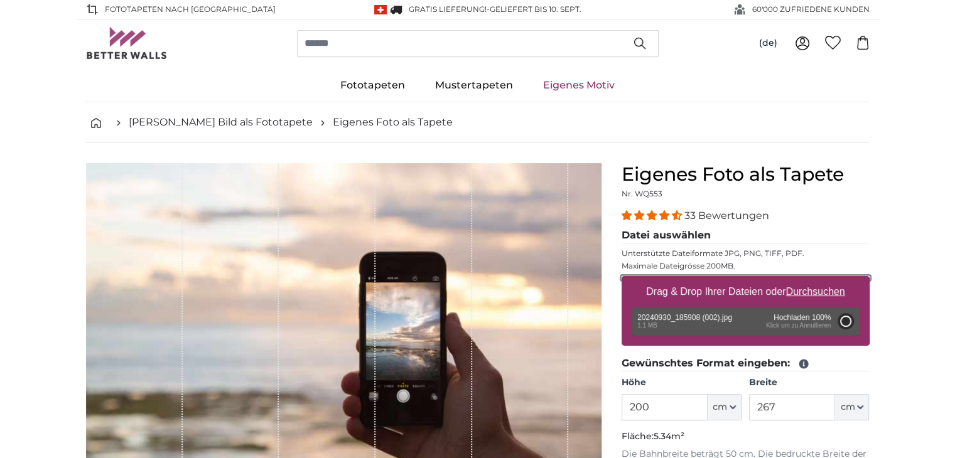  Describe the element at coordinates (745, 266) in the screenshot. I see `p: Maximale Dateigrösse 200MB.` at that location.